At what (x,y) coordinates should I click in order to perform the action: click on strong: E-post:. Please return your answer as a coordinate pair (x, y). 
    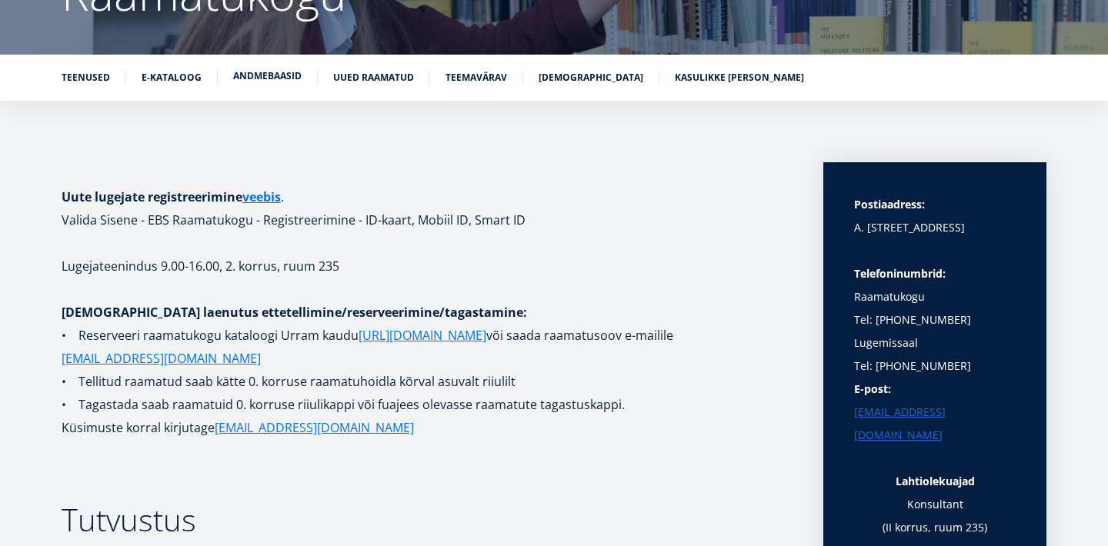
    Looking at the image, I should click on (872, 388).